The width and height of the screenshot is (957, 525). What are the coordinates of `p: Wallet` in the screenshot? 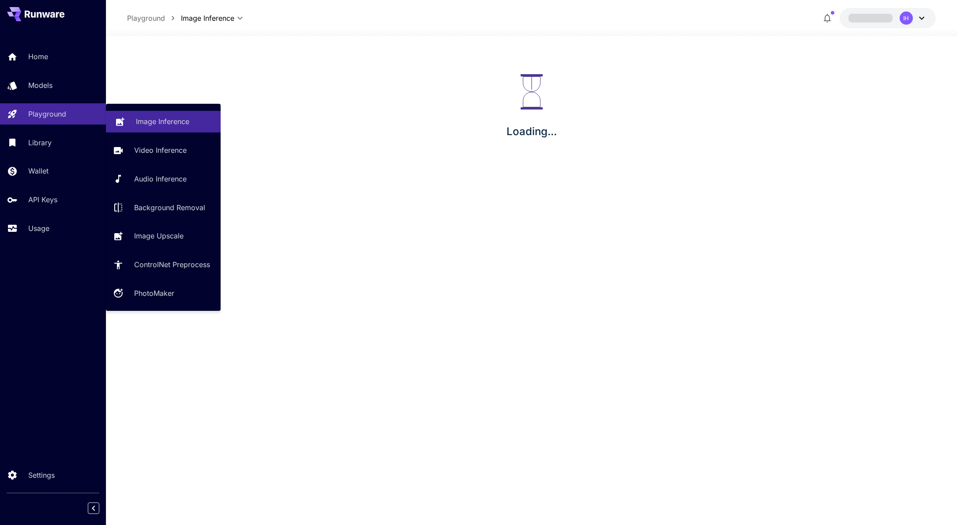 It's located at (38, 171).